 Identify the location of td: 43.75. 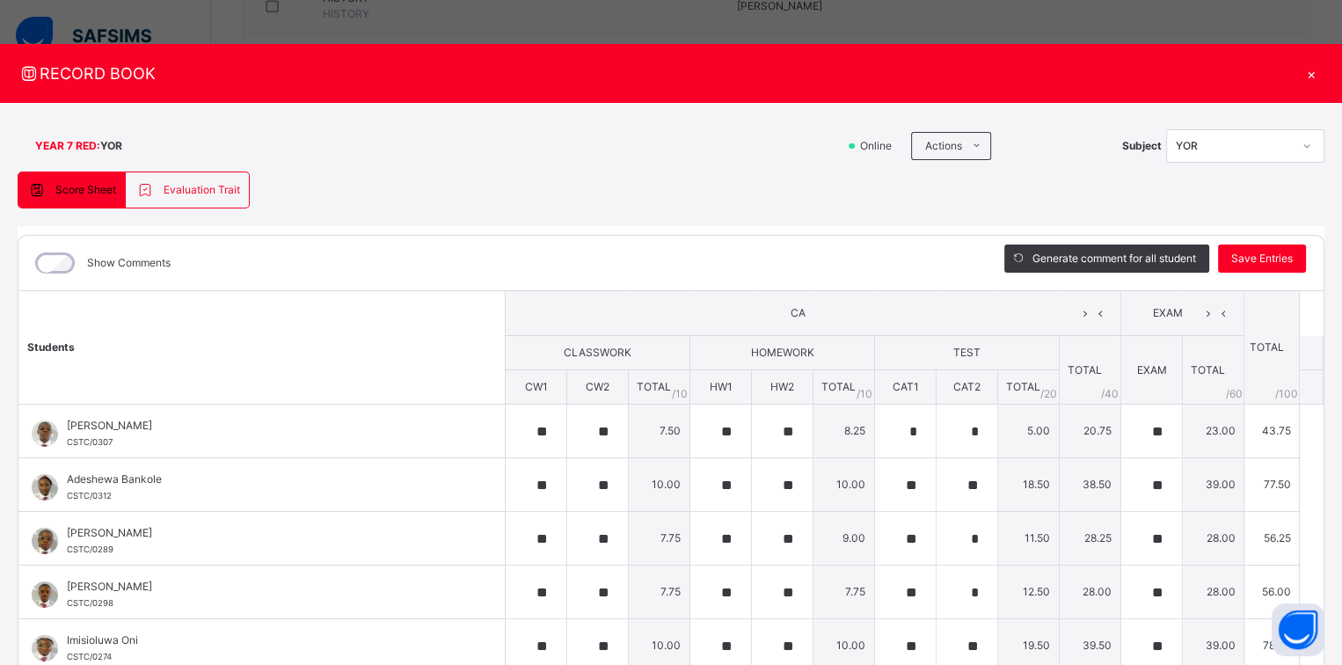
(1271, 431).